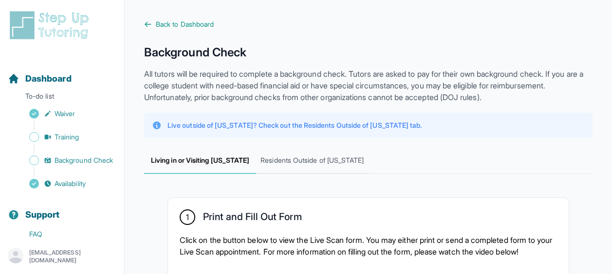  What do you see at coordinates (187, 218) in the screenshot?
I see `span: 1` at bounding box center [187, 218].